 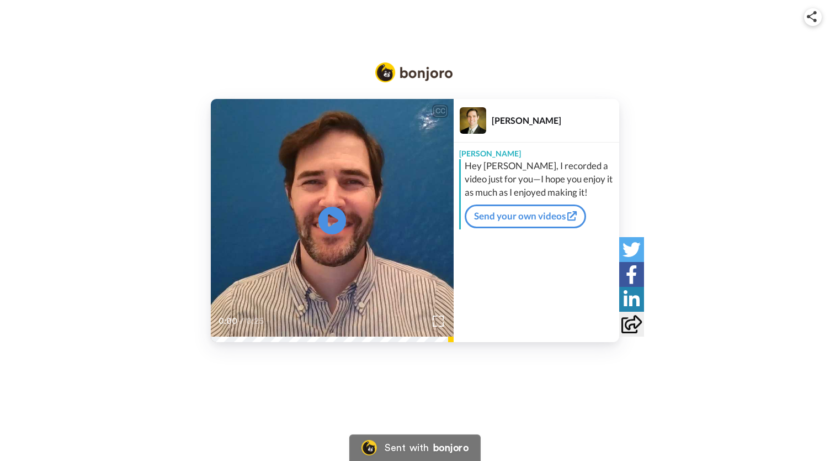 I want to click on img: Full screen, so click(x=438, y=321).